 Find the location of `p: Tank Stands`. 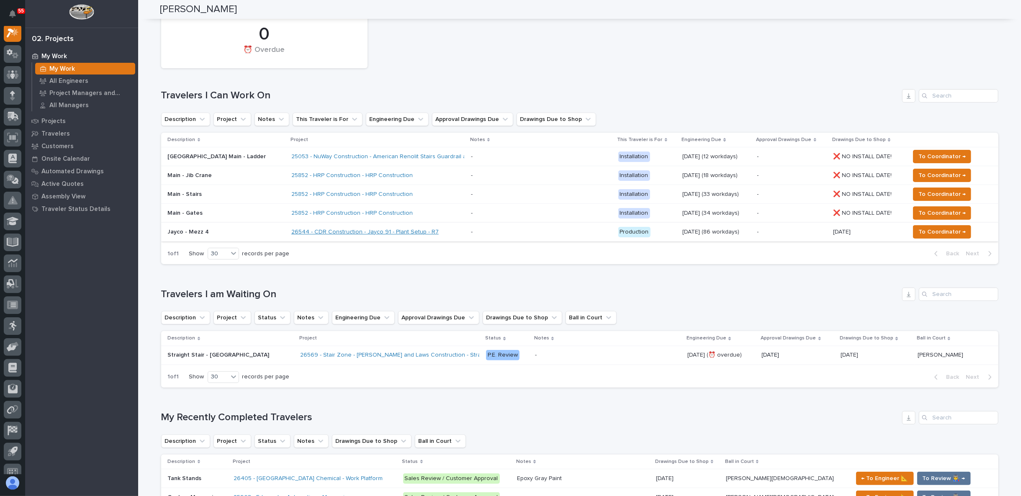

p: Tank Stands is located at coordinates (186, 478).